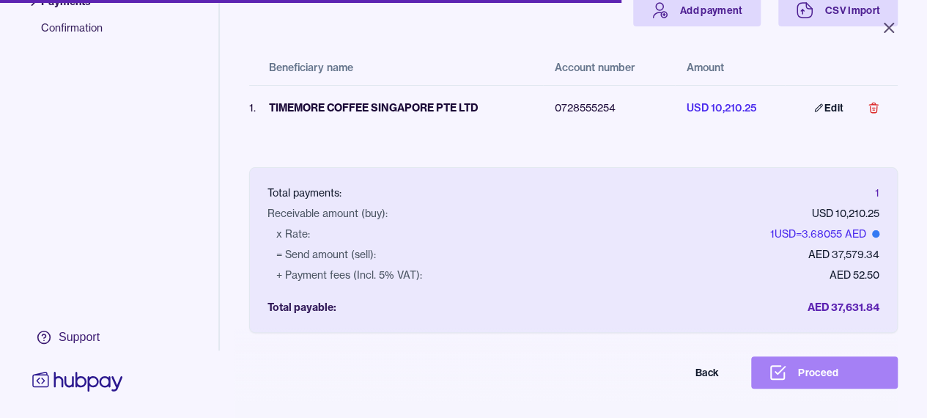 The image size is (927, 418). I want to click on div: AED 37,579.34, so click(843, 254).